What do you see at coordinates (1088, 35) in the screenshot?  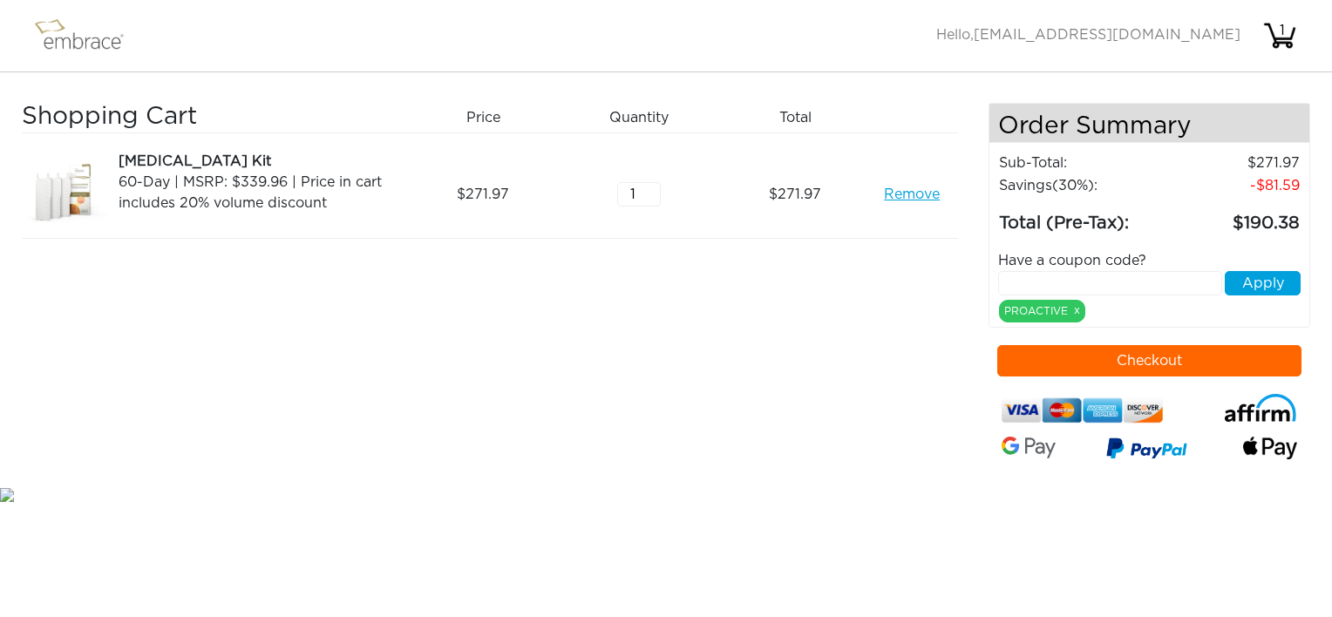 I see `span: Hello,` at bounding box center [1088, 35].